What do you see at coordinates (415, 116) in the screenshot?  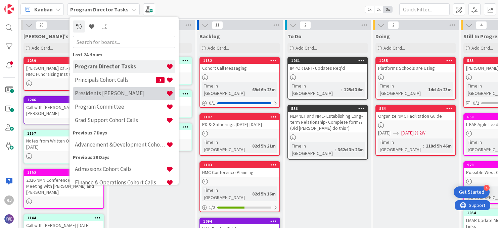 I see `div: Organize NMC Facilitation Guide` at bounding box center [415, 116].